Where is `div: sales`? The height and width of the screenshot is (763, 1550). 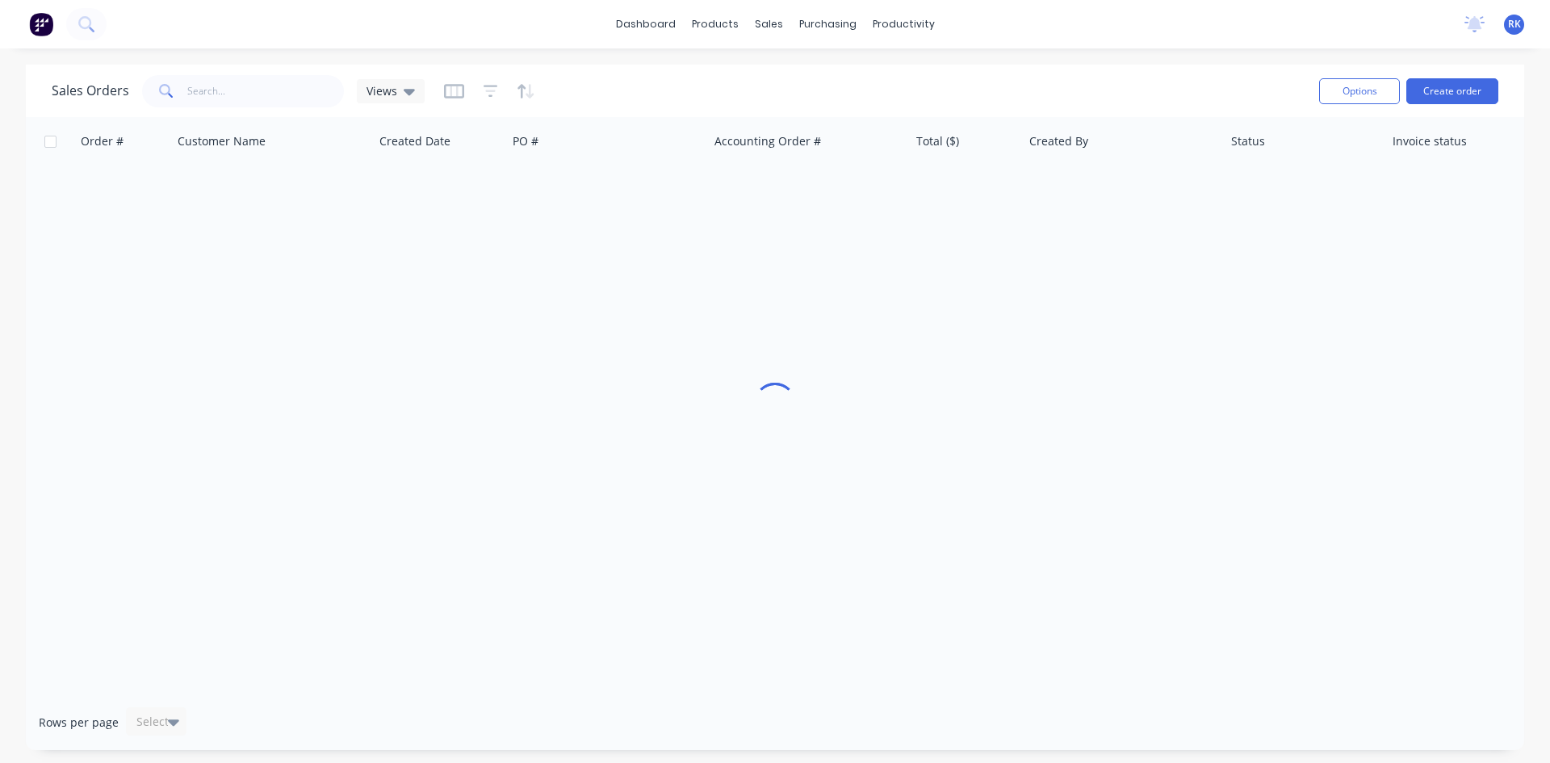 div: sales is located at coordinates (769, 24).